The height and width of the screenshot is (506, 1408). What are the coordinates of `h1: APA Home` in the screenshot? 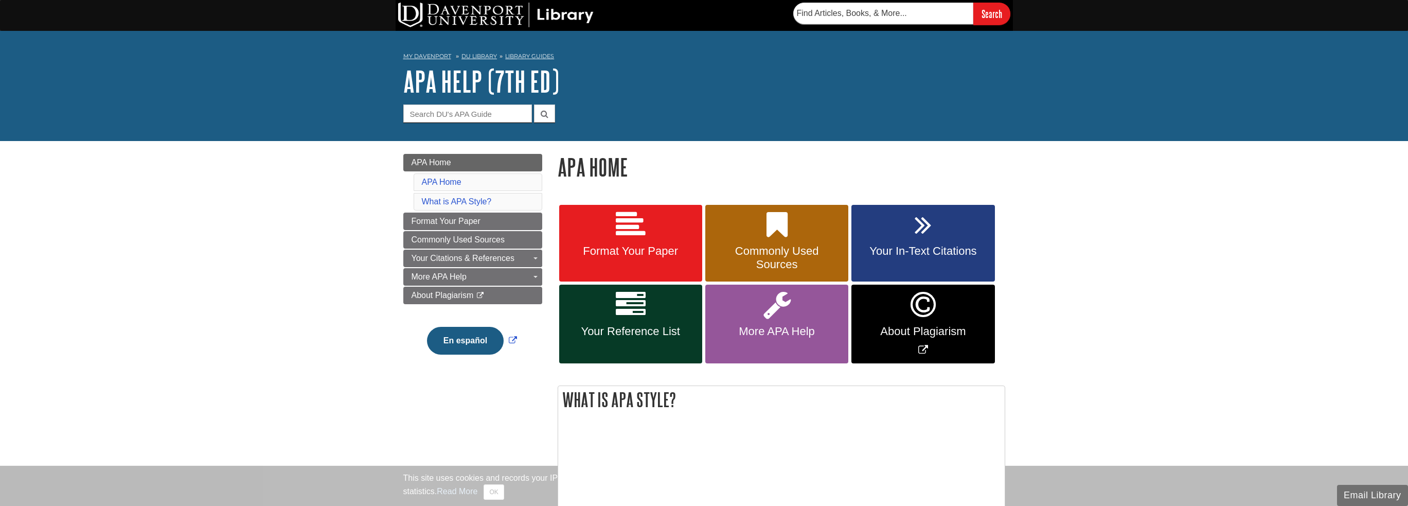 It's located at (782, 167).